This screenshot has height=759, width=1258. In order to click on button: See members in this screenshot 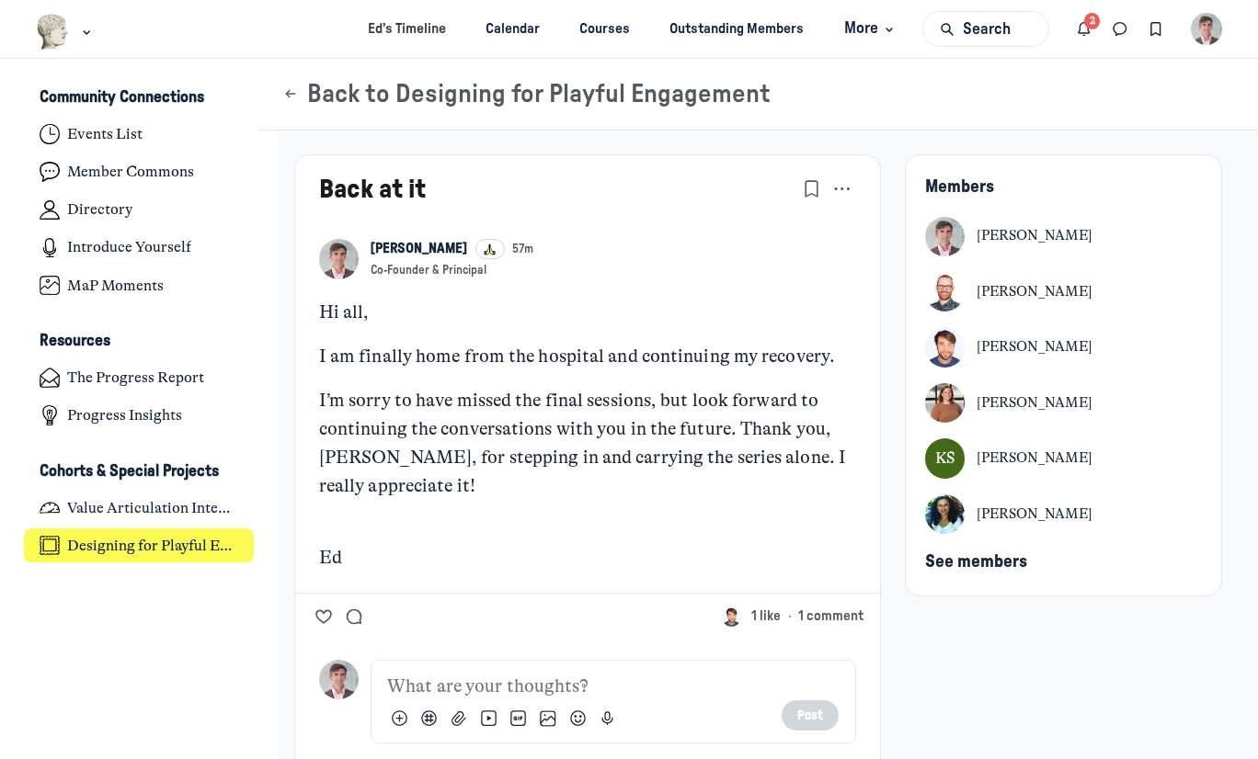, I will do `click(975, 563)`.